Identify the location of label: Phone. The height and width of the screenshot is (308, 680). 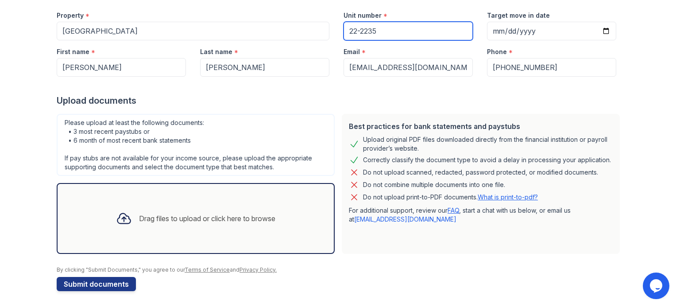
(497, 52).